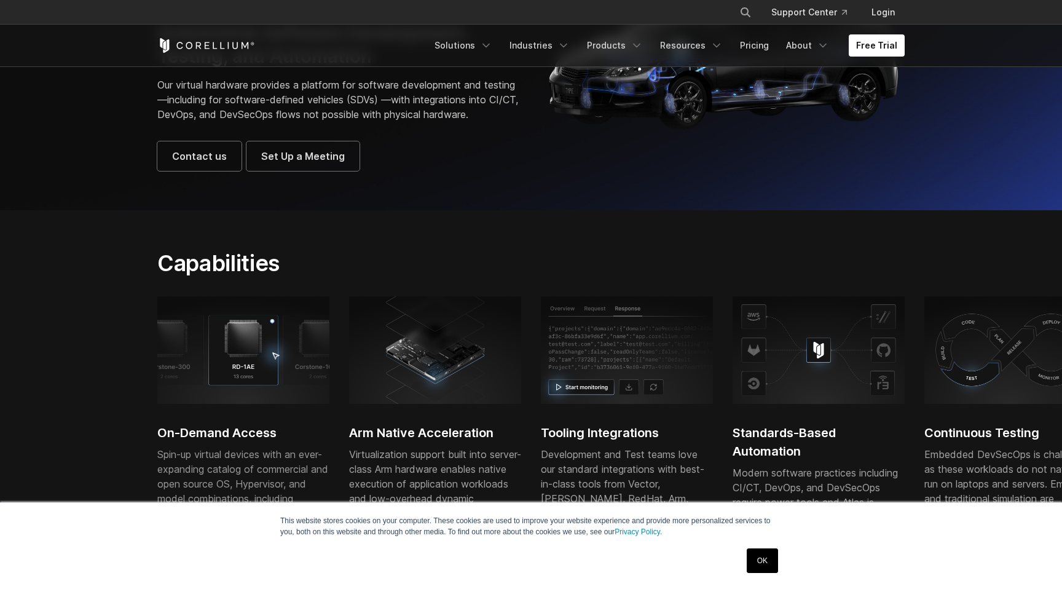  What do you see at coordinates (402, 263) in the screenshot?
I see `h2: Capabilities` at bounding box center [402, 263].